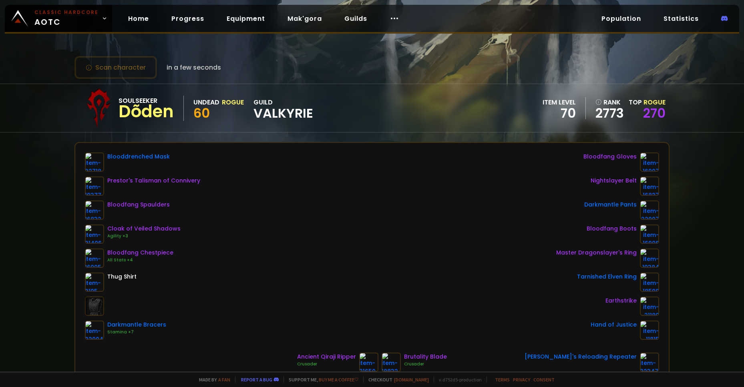 This screenshot has height=387, width=744. Describe the element at coordinates (224, 379) in the screenshot. I see `a: a fan` at that location.